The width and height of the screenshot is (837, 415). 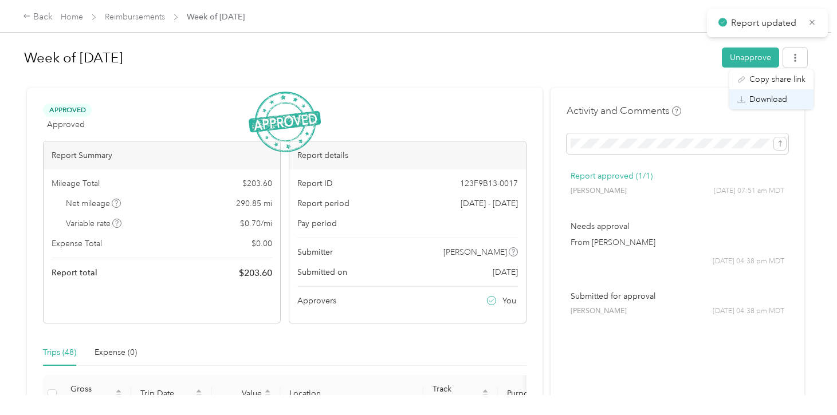 What do you see at coordinates (72, 17) in the screenshot?
I see `a: Home` at bounding box center [72, 17].